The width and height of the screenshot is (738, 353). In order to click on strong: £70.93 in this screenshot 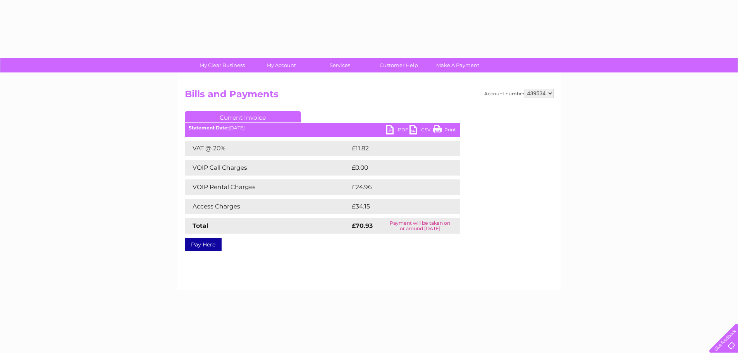, I will do `click(362, 225)`.